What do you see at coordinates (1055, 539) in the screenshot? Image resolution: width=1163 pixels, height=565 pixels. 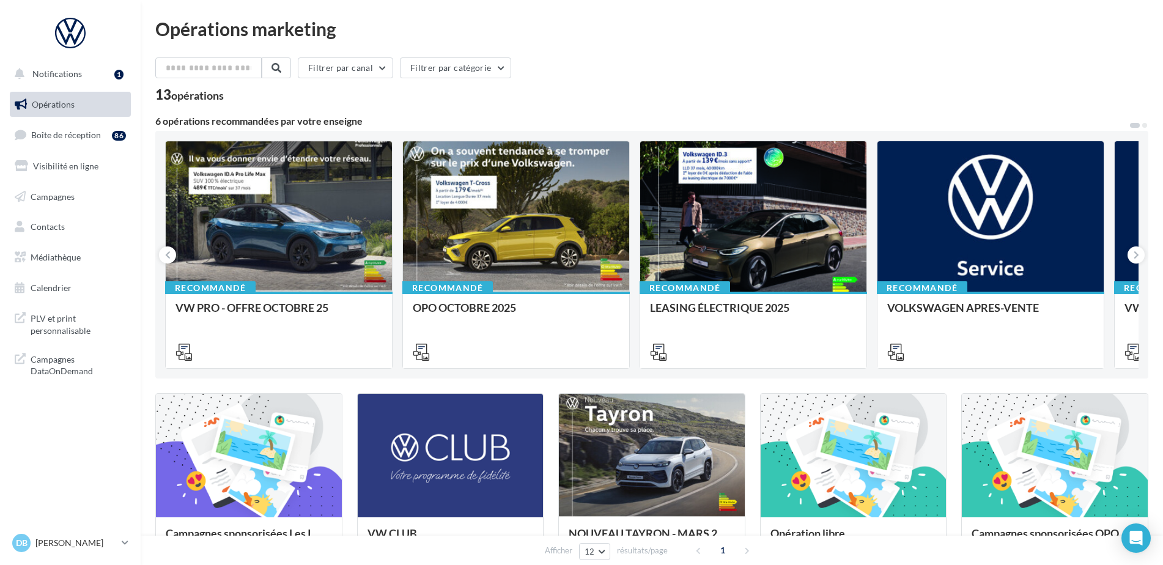 I see `div: Campagnes sponsorisées OPO` at bounding box center [1055, 539].